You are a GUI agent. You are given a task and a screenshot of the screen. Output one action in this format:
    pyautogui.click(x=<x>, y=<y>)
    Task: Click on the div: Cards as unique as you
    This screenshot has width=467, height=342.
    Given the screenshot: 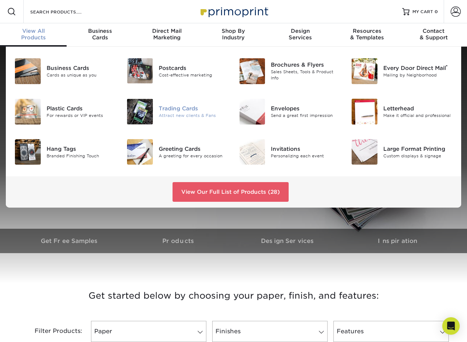 What is the action you would take?
    pyautogui.click(x=81, y=75)
    